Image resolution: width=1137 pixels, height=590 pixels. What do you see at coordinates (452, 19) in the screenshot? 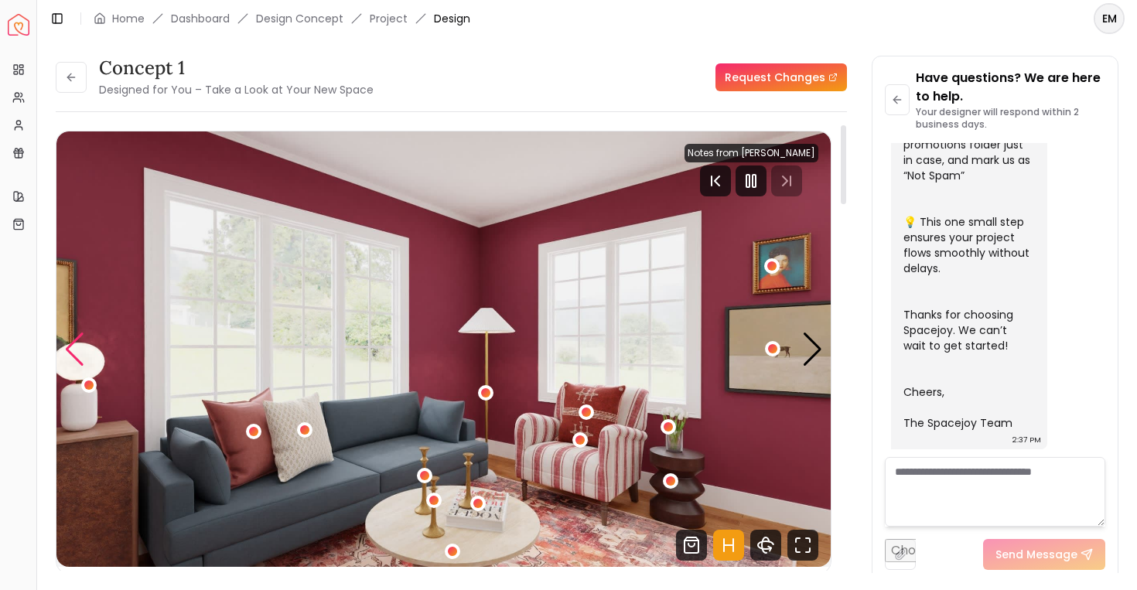
I see `span: Design` at bounding box center [452, 19].